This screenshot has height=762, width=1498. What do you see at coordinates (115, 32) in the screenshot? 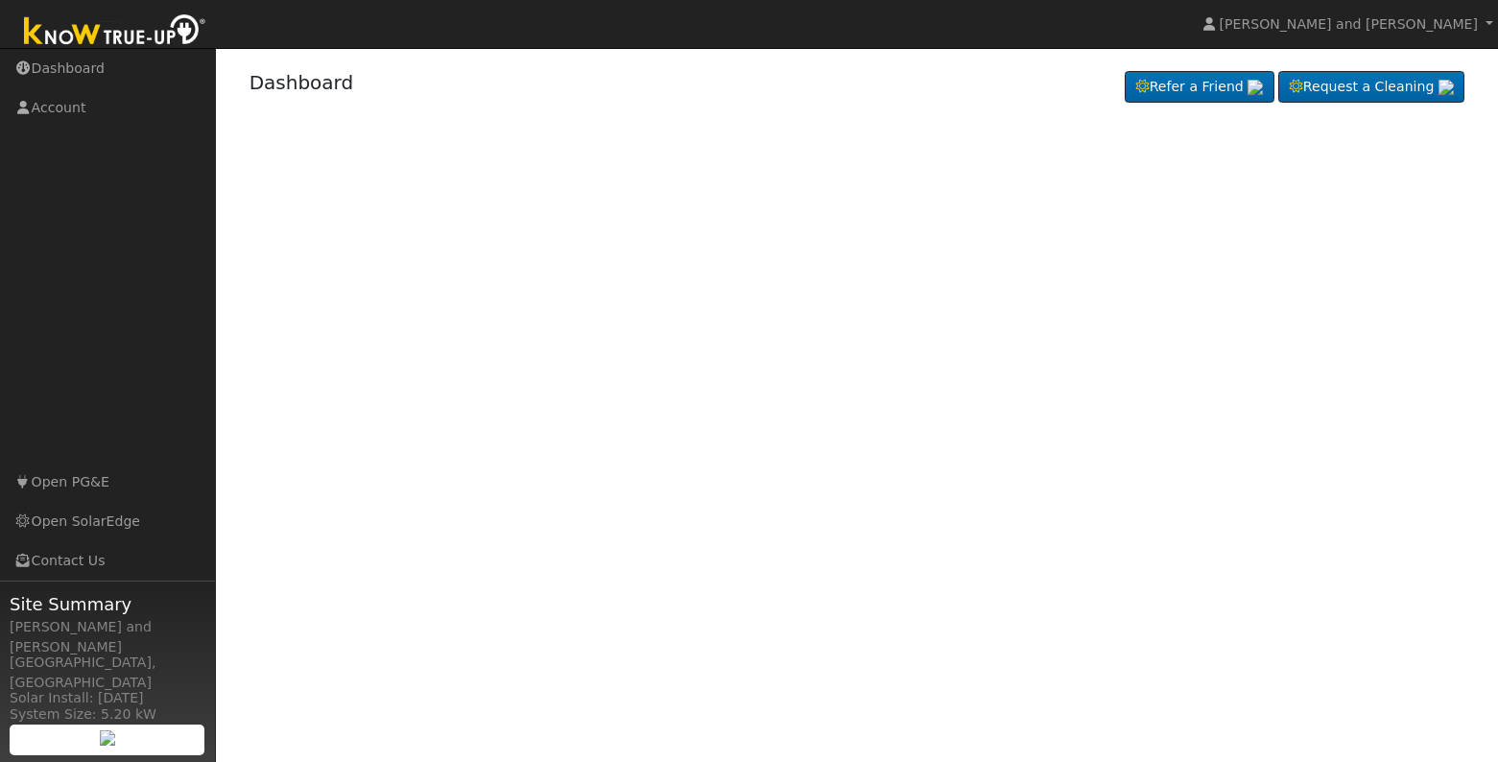
I see `img: Know True-Up` at bounding box center [115, 32].